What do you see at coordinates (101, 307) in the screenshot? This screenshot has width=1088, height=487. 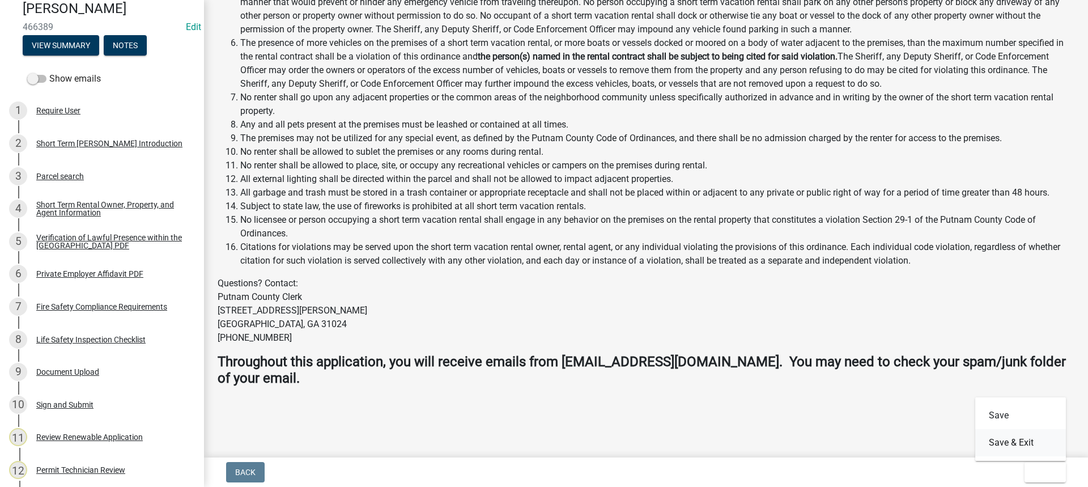 I see `div: Fire Safety Compliance Requirements` at bounding box center [101, 307].